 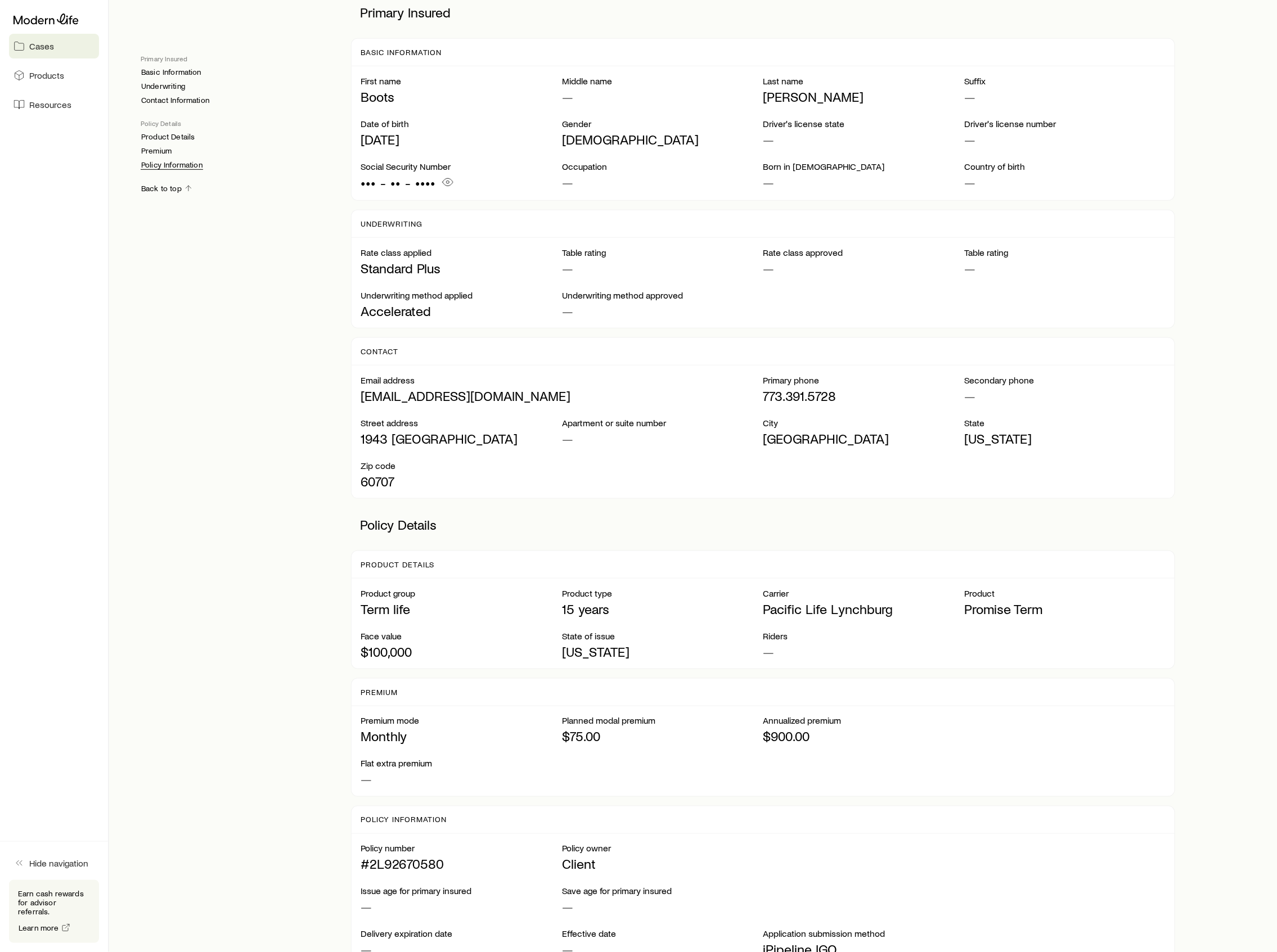 What do you see at coordinates (1065, 167) in the screenshot?
I see `p: Country of birth` at bounding box center [1065, 167].